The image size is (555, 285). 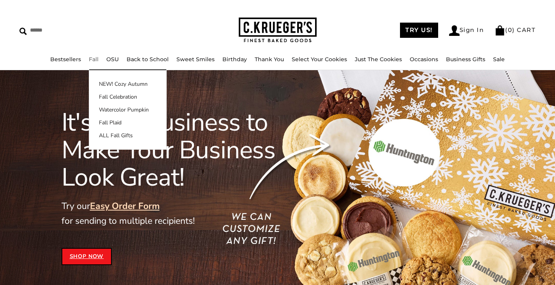 I want to click on a: (0) CART, so click(x=515, y=30).